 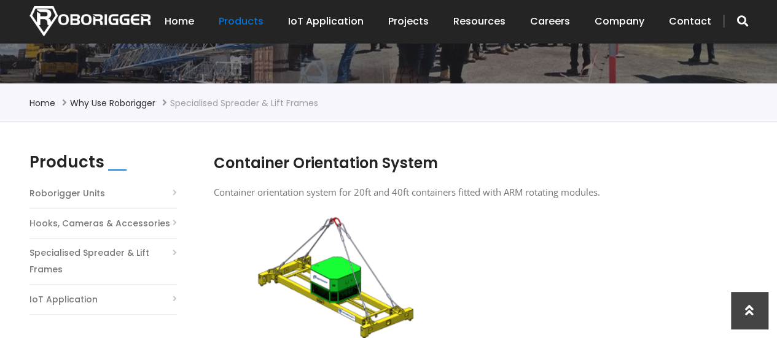 I want to click on a: Careers, so click(x=550, y=21).